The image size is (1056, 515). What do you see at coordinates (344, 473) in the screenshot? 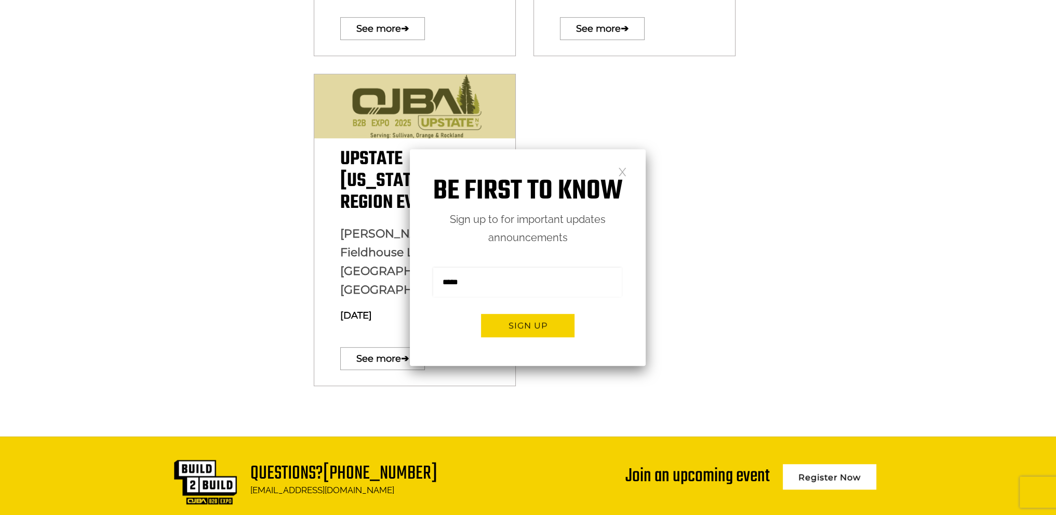
I see `h1: Questions?` at bounding box center [344, 473].